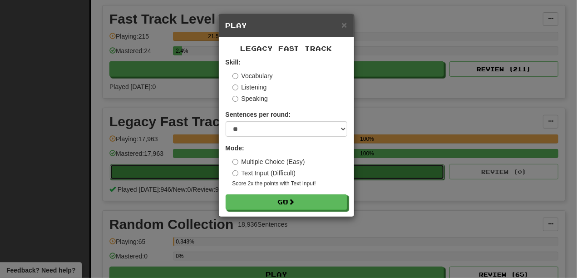  Describe the element at coordinates (250, 99) in the screenshot. I see `label: Speaking` at that location.